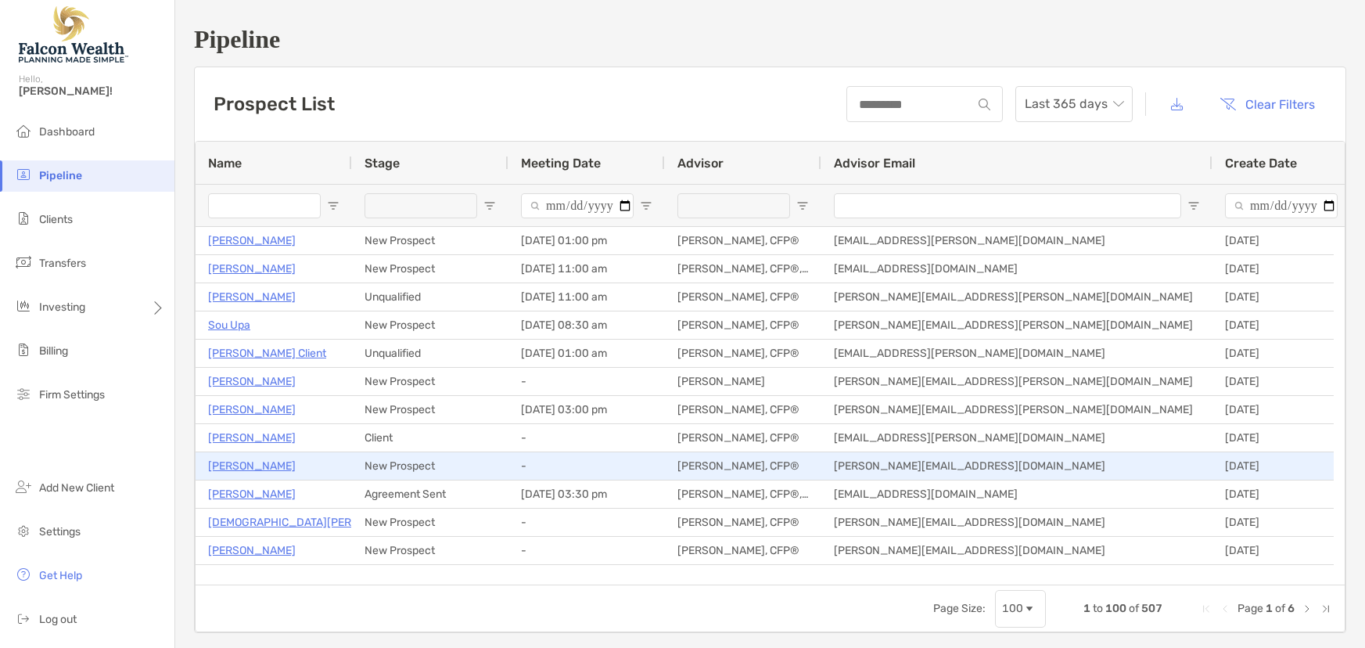 The image size is (1365, 648). I want to click on span: of, so click(1280, 608).